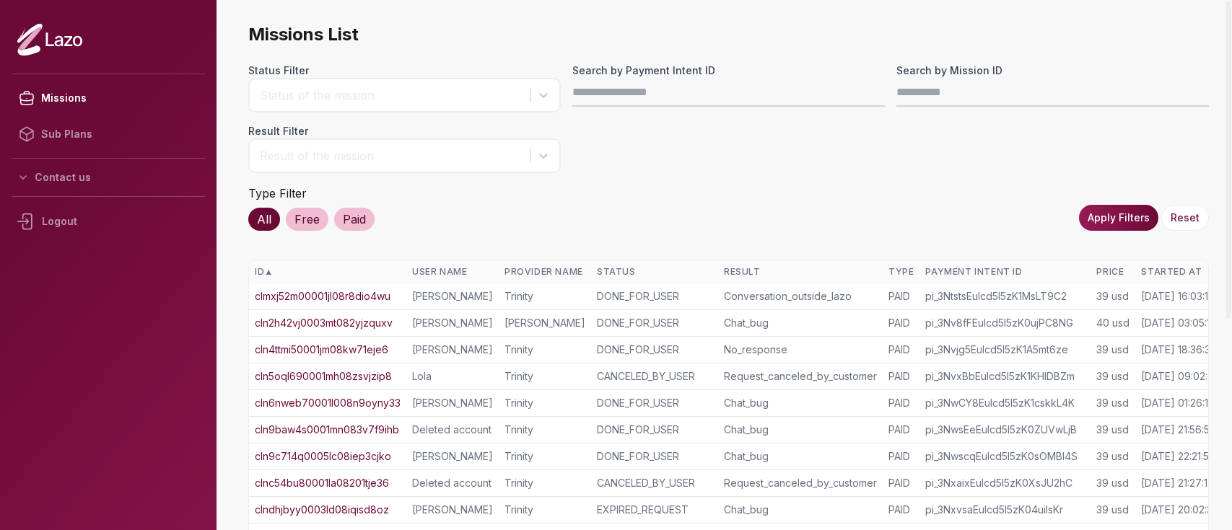  I want to click on div: pi_3NwCY8Eulcd5I5zK1cskkL4K, so click(1005, 403).